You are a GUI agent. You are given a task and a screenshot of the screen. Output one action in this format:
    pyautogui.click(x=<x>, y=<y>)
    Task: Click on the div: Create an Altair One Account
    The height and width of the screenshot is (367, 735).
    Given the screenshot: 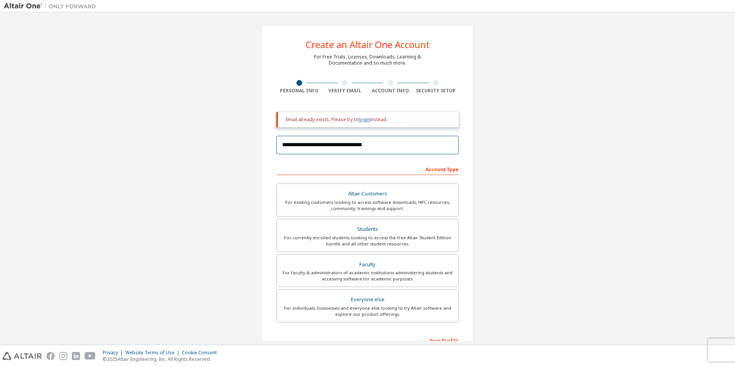 What is the action you would take?
    pyautogui.click(x=368, y=45)
    